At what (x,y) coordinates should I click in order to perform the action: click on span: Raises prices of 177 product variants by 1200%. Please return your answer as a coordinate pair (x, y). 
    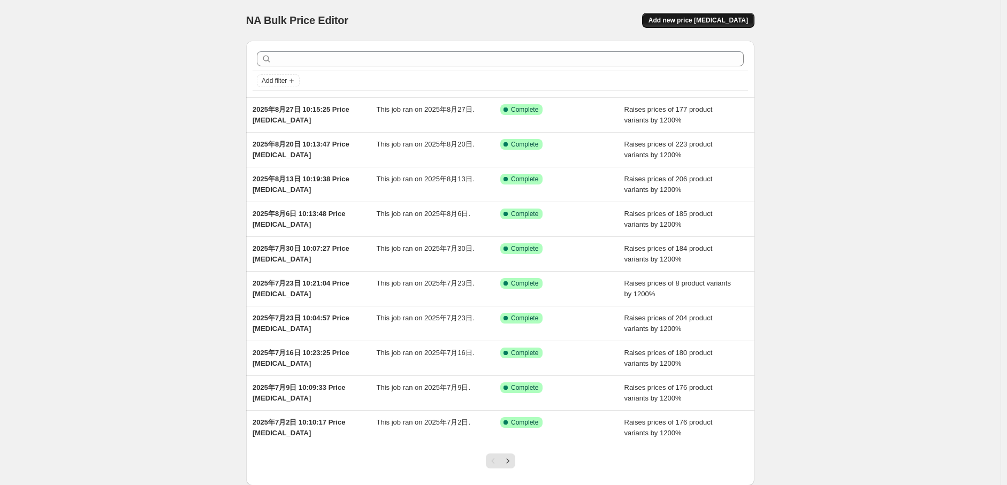
    Looking at the image, I should click on (668, 114).